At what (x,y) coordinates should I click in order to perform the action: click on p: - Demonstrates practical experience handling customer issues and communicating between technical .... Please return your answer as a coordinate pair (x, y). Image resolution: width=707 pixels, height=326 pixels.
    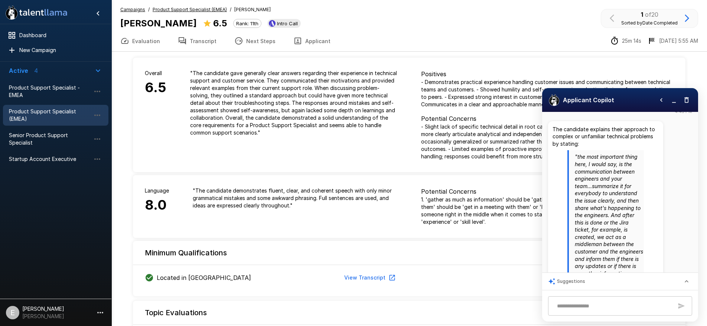
    Looking at the image, I should click on (548, 93).